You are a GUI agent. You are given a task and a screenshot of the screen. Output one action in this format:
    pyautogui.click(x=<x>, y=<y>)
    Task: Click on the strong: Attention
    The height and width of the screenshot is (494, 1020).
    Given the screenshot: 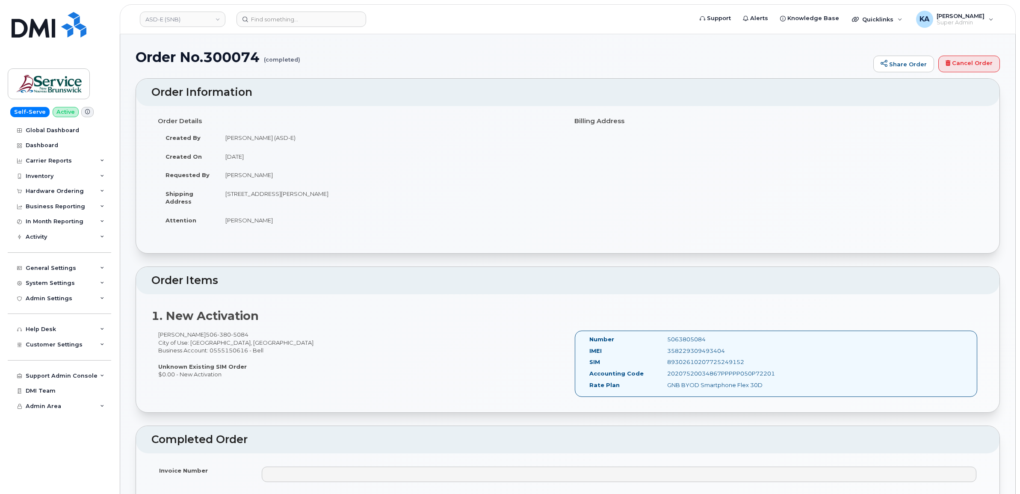 What is the action you would take?
    pyautogui.click(x=181, y=220)
    